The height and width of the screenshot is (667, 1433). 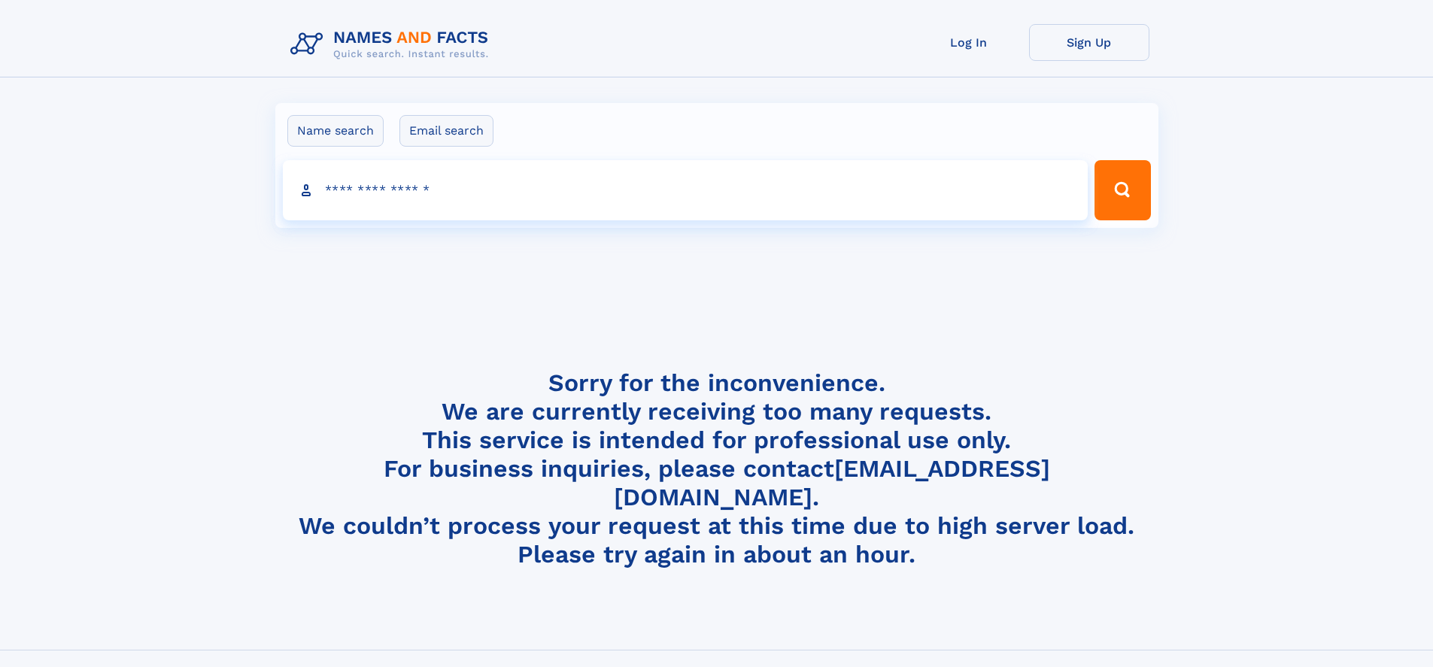 I want to click on h4: Sorry for the inconvenience. We are currently receiving too many requests. This service is intend..., so click(x=717, y=469).